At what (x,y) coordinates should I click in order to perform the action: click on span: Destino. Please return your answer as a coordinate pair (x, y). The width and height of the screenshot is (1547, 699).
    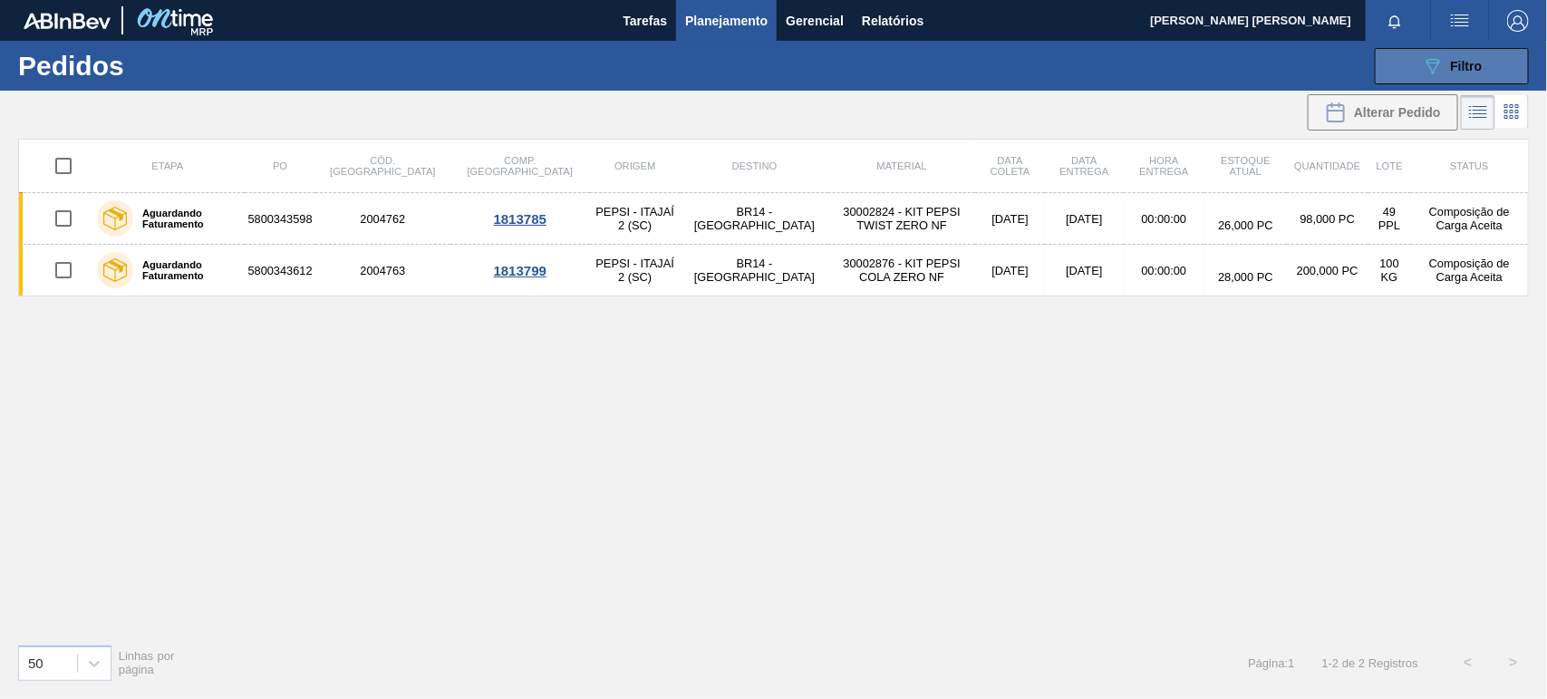
    Looking at the image, I should click on (755, 166).